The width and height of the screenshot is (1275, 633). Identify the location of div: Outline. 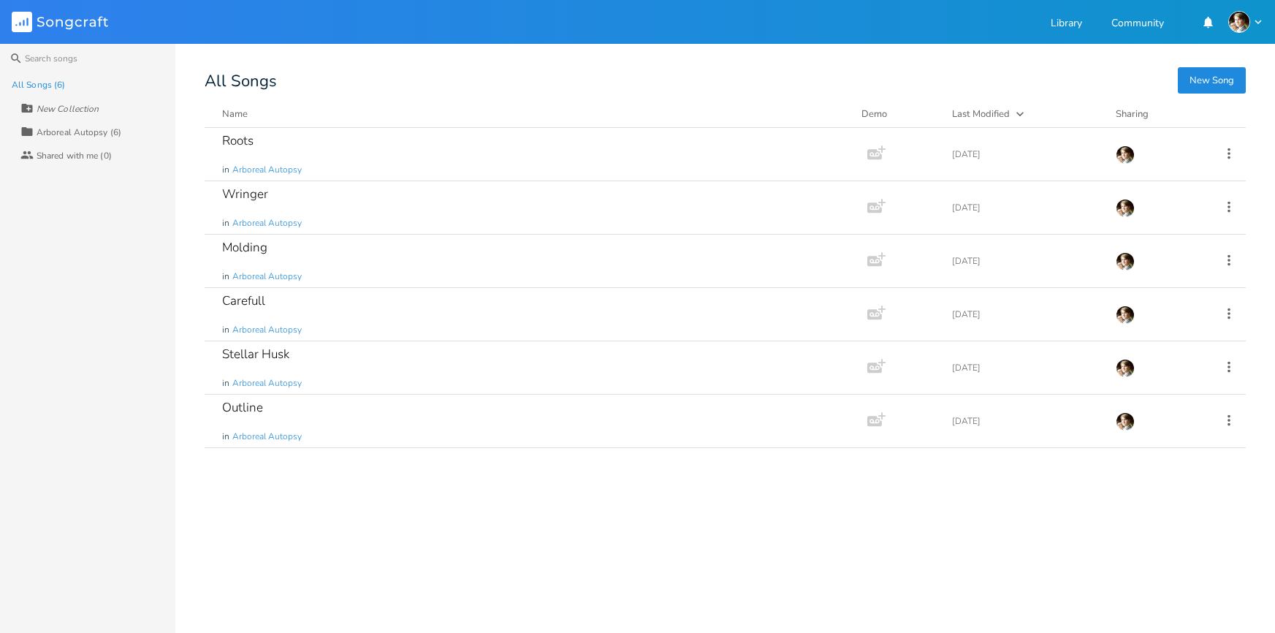
(243, 407).